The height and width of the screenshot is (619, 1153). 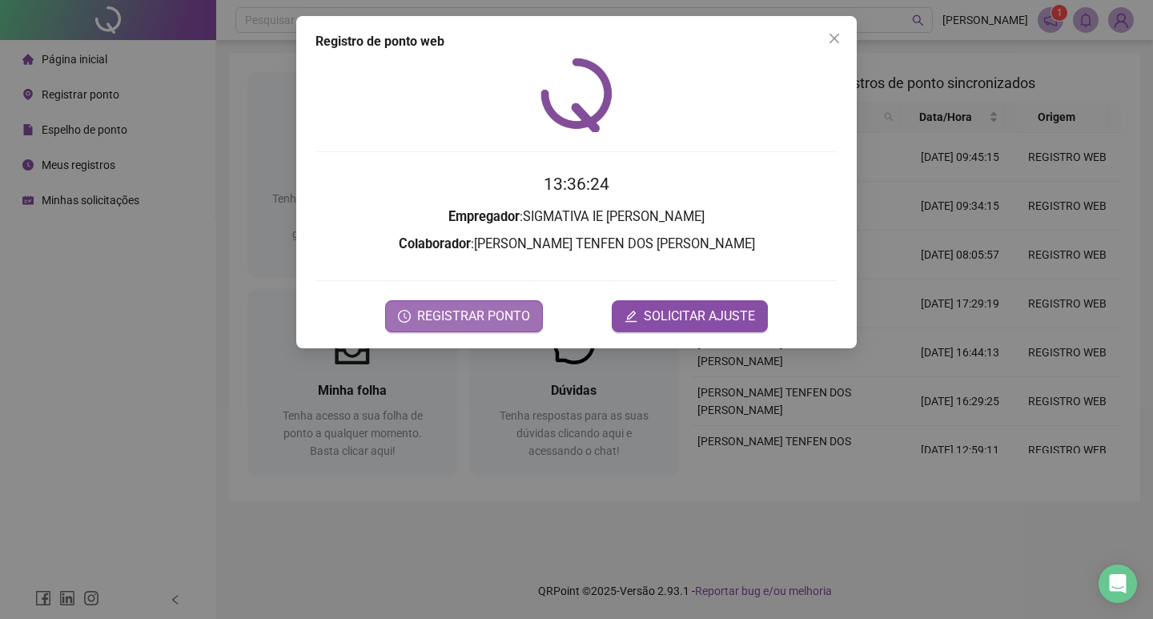 What do you see at coordinates (473, 316) in the screenshot?
I see `span: REGISTRAR PONTO` at bounding box center [473, 316].